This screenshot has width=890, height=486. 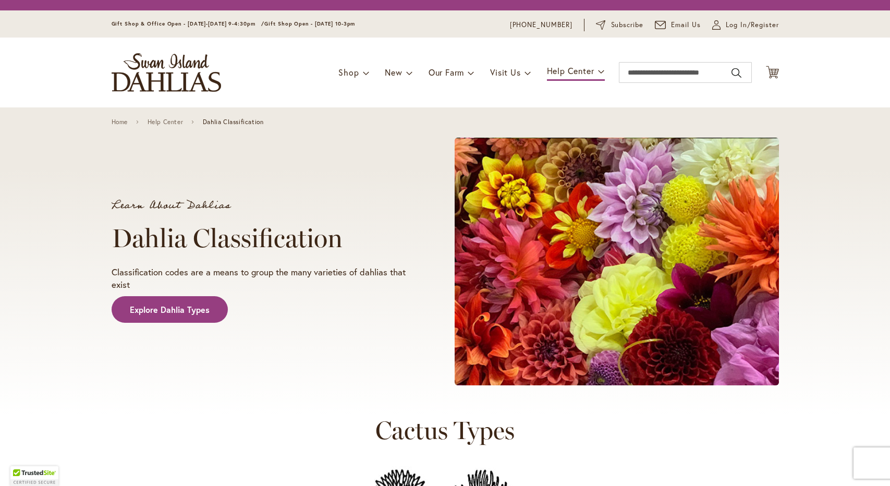 I want to click on span: Our Farm, so click(x=446, y=72).